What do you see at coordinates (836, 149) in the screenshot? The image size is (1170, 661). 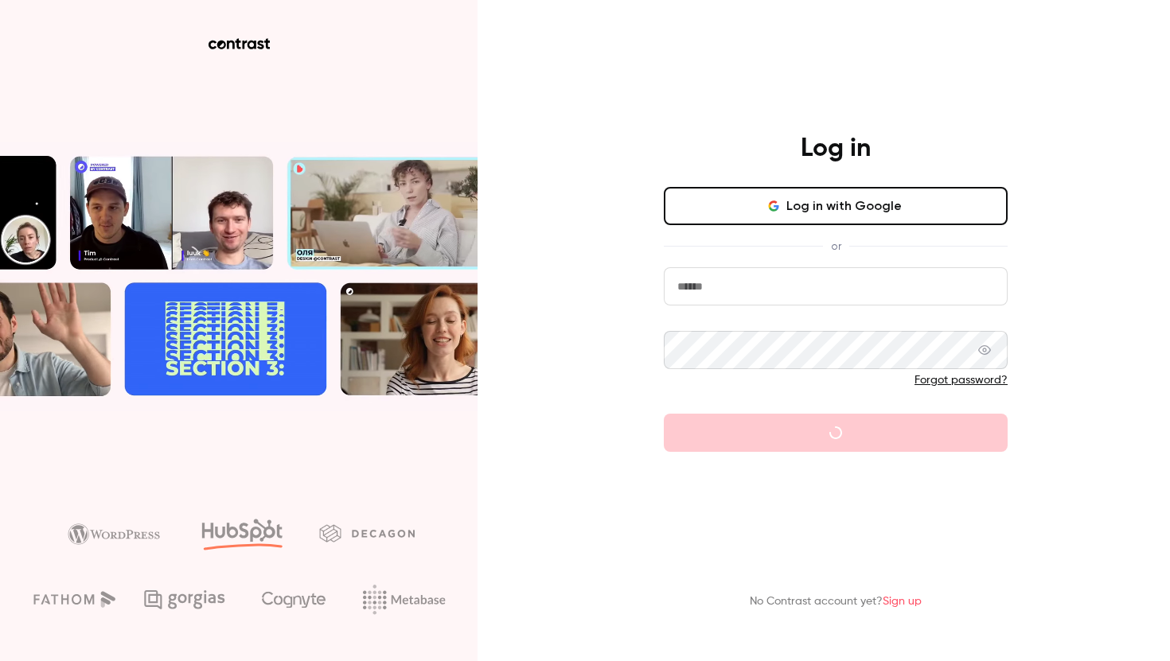 I see `h4: Log in` at bounding box center [836, 149].